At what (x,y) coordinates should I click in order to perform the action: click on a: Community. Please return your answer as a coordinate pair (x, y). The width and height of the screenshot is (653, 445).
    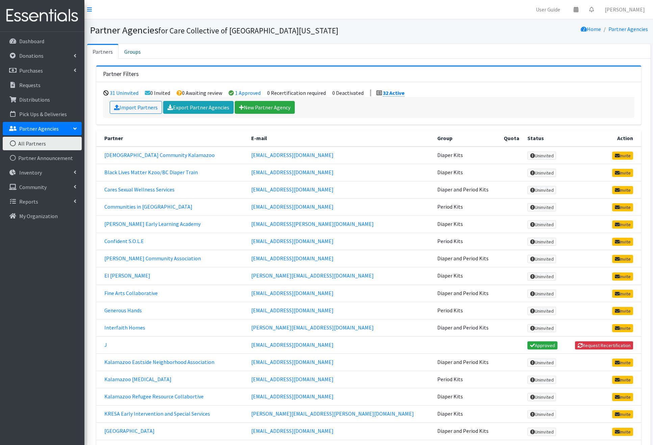
    Looking at the image, I should click on (42, 187).